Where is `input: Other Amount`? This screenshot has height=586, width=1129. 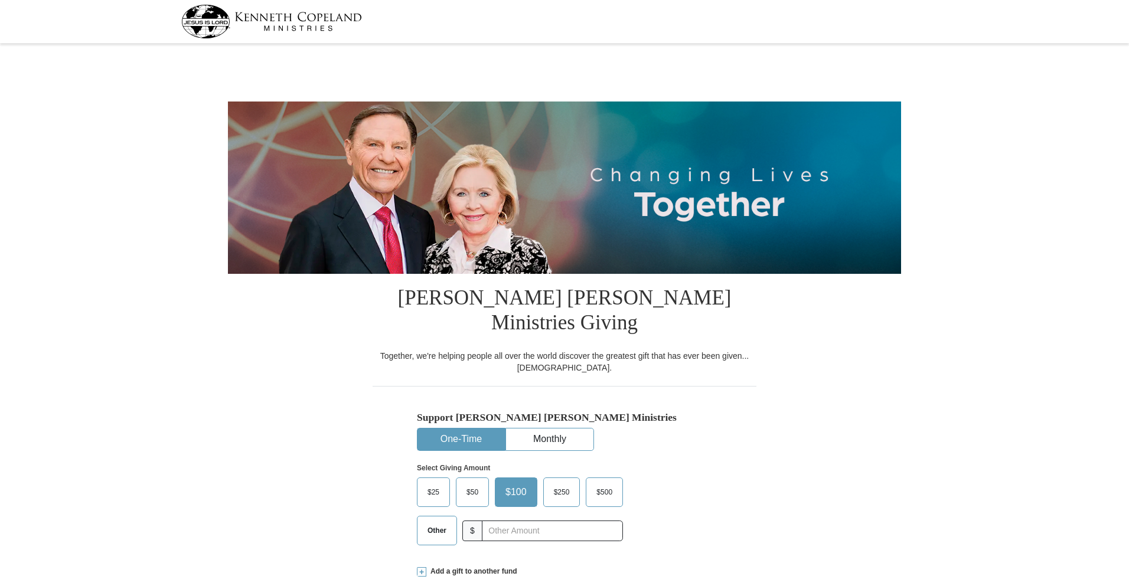 input: Other Amount is located at coordinates (552, 531).